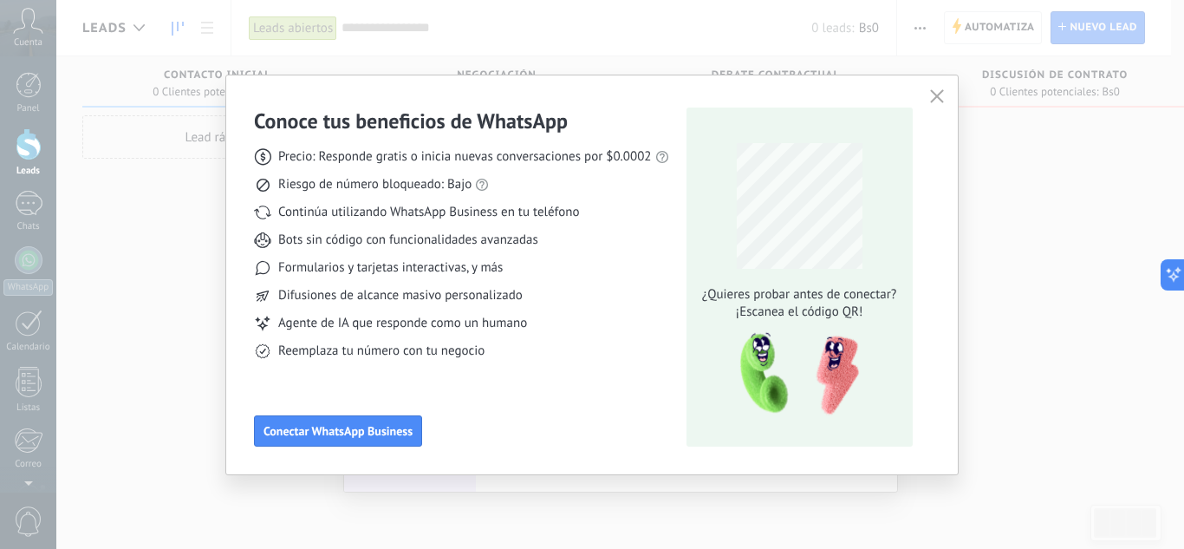  What do you see at coordinates (799, 312) in the screenshot?
I see `span: ¡Escanea el código QR!` at bounding box center [799, 312].